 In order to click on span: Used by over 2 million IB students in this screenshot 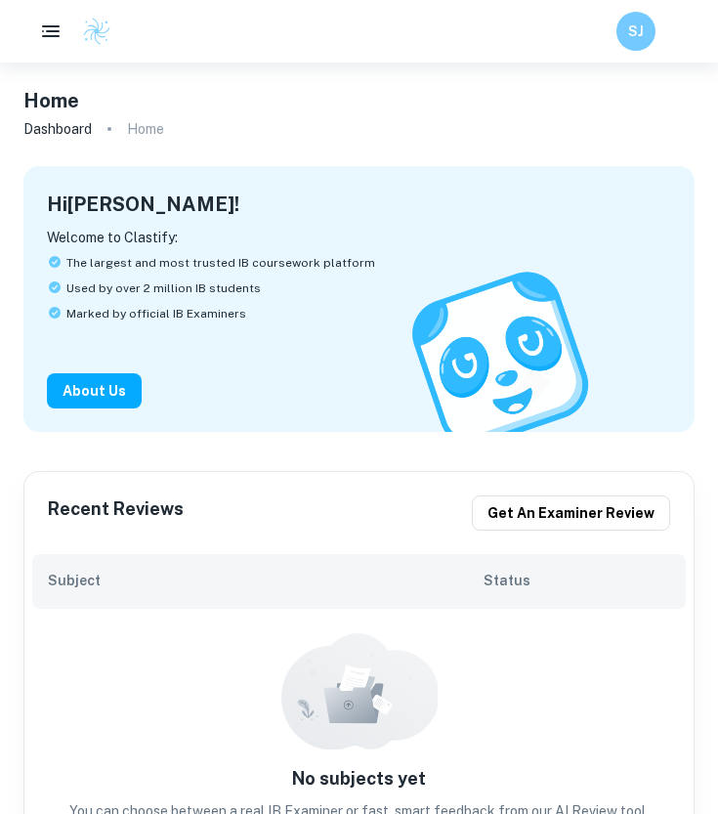, I will do `click(163, 288)`.